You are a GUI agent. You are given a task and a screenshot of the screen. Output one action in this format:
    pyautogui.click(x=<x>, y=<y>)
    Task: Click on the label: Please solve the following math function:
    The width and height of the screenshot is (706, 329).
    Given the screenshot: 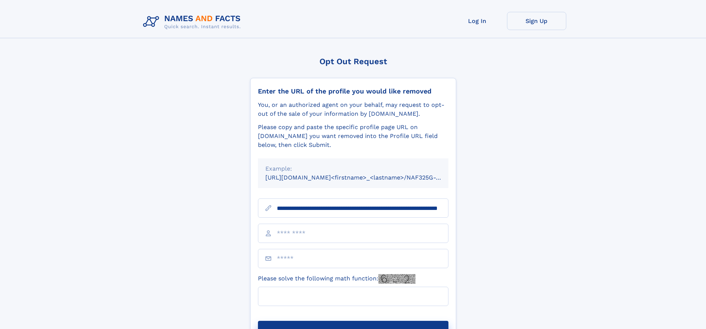 What is the action you would take?
    pyautogui.click(x=337, y=279)
    